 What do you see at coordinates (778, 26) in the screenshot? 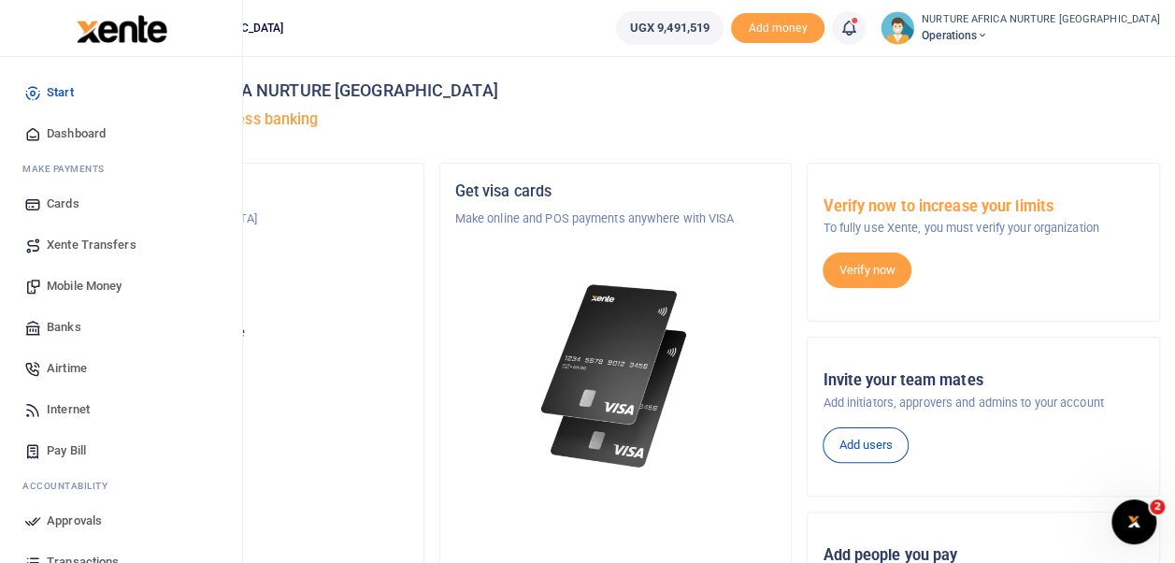
I see `a: Add money` at bounding box center [778, 26].